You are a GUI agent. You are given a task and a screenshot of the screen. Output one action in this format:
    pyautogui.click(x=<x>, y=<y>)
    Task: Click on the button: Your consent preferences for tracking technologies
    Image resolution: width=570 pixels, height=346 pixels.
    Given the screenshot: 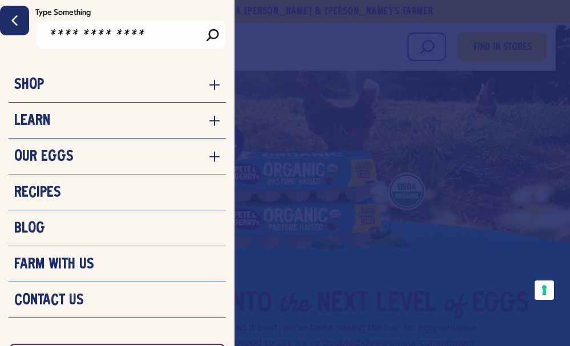 What is the action you would take?
    pyautogui.click(x=544, y=290)
    